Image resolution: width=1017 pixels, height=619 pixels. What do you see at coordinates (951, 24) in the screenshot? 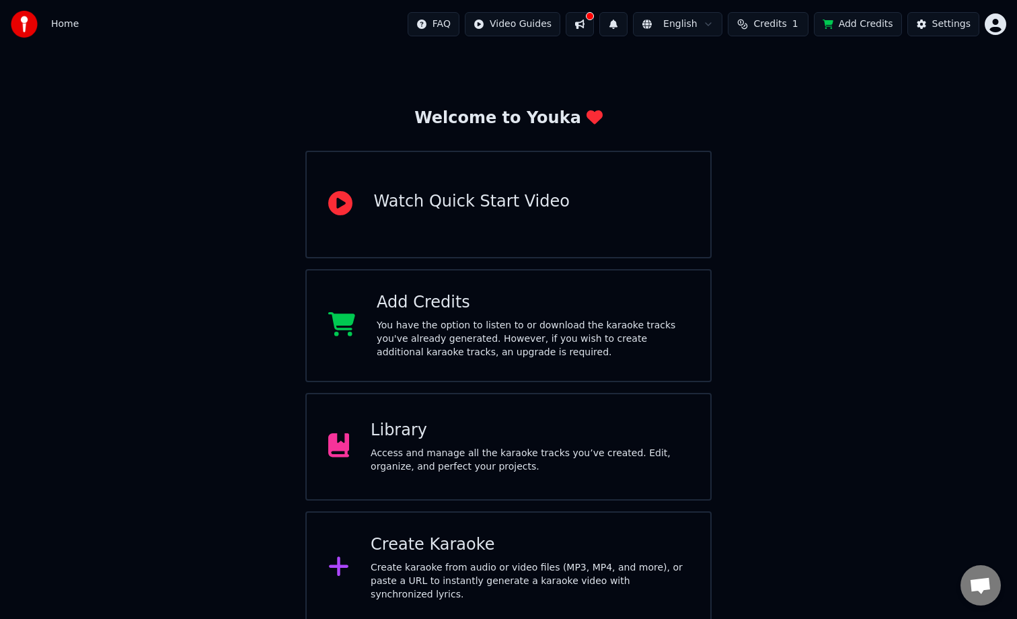
I see `div: Settings` at bounding box center [951, 24].